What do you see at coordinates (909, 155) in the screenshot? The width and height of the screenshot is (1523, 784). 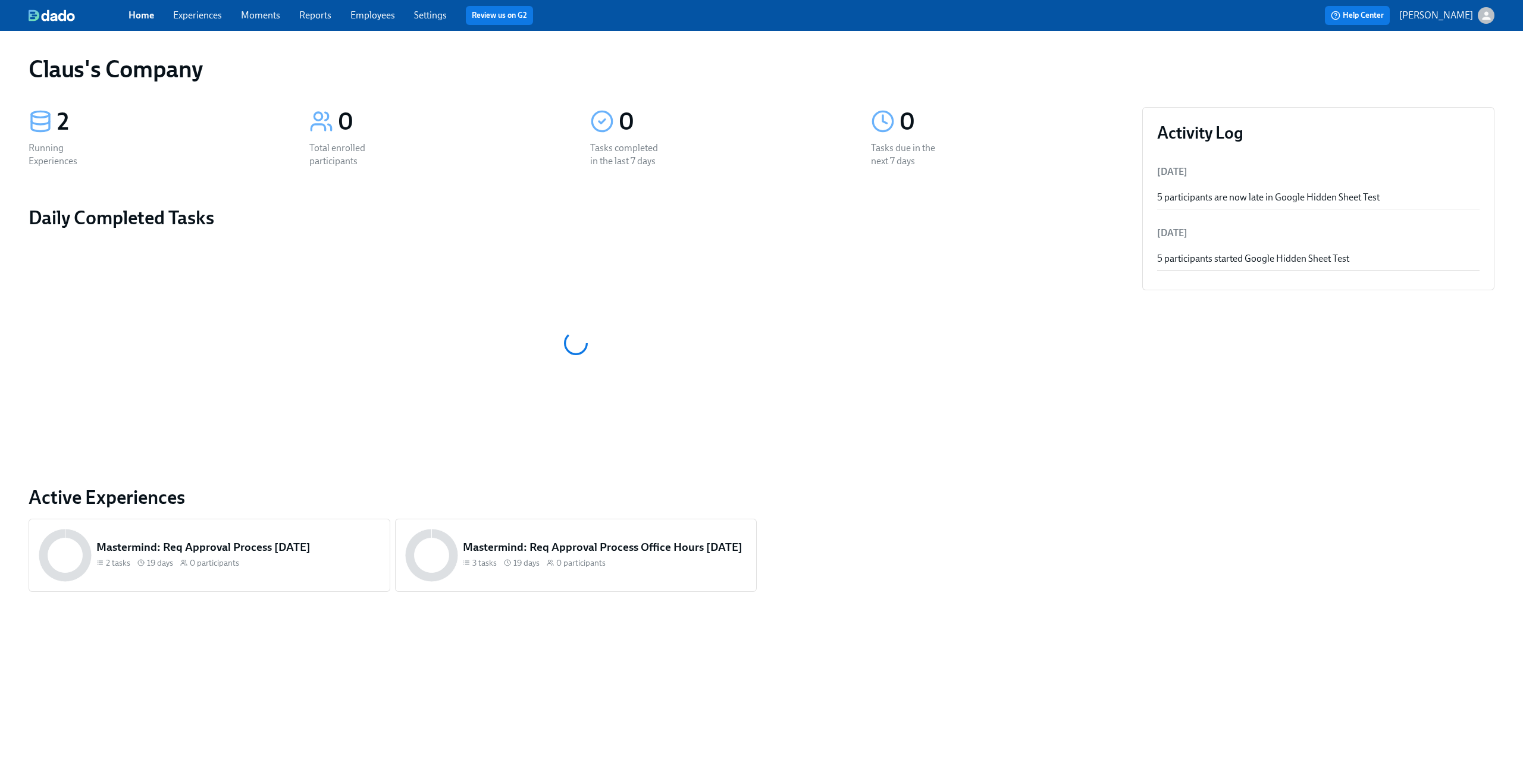 I see `div: Tasks due in the next 7 days` at bounding box center [909, 155].